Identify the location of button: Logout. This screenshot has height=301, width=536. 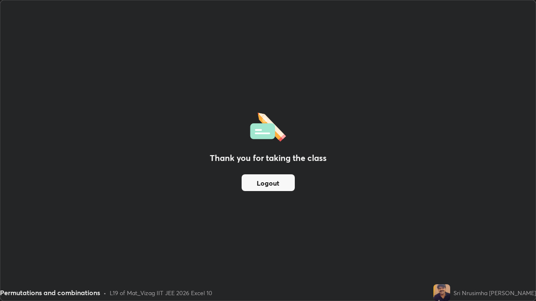
(268, 183).